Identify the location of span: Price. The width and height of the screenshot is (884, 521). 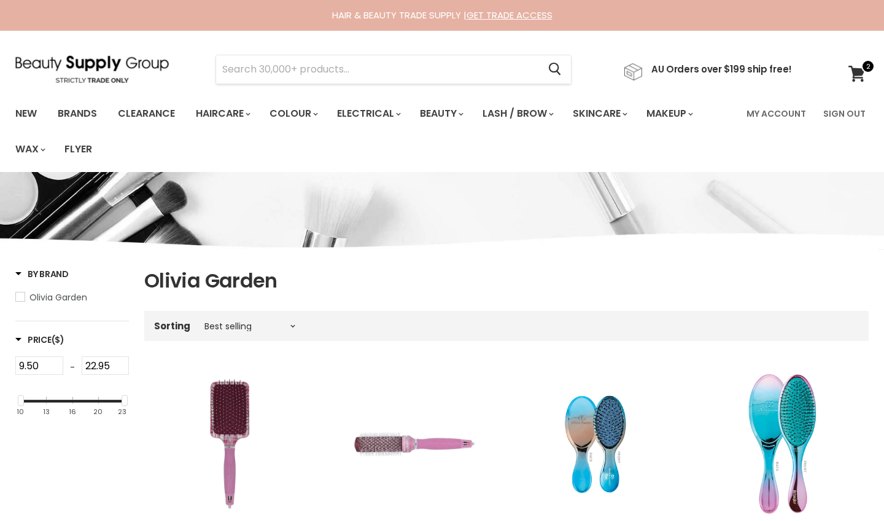
(40, 339).